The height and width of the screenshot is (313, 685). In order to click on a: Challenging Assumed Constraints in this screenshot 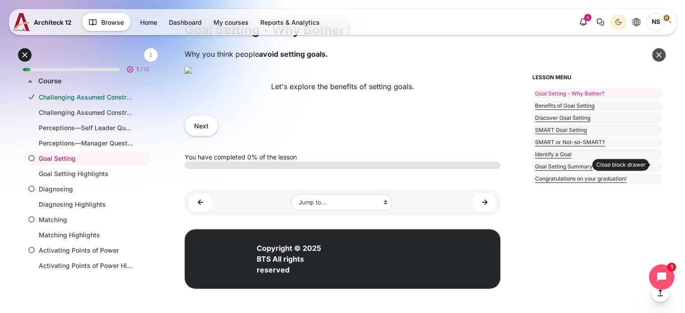, I will do `click(86, 97)`.